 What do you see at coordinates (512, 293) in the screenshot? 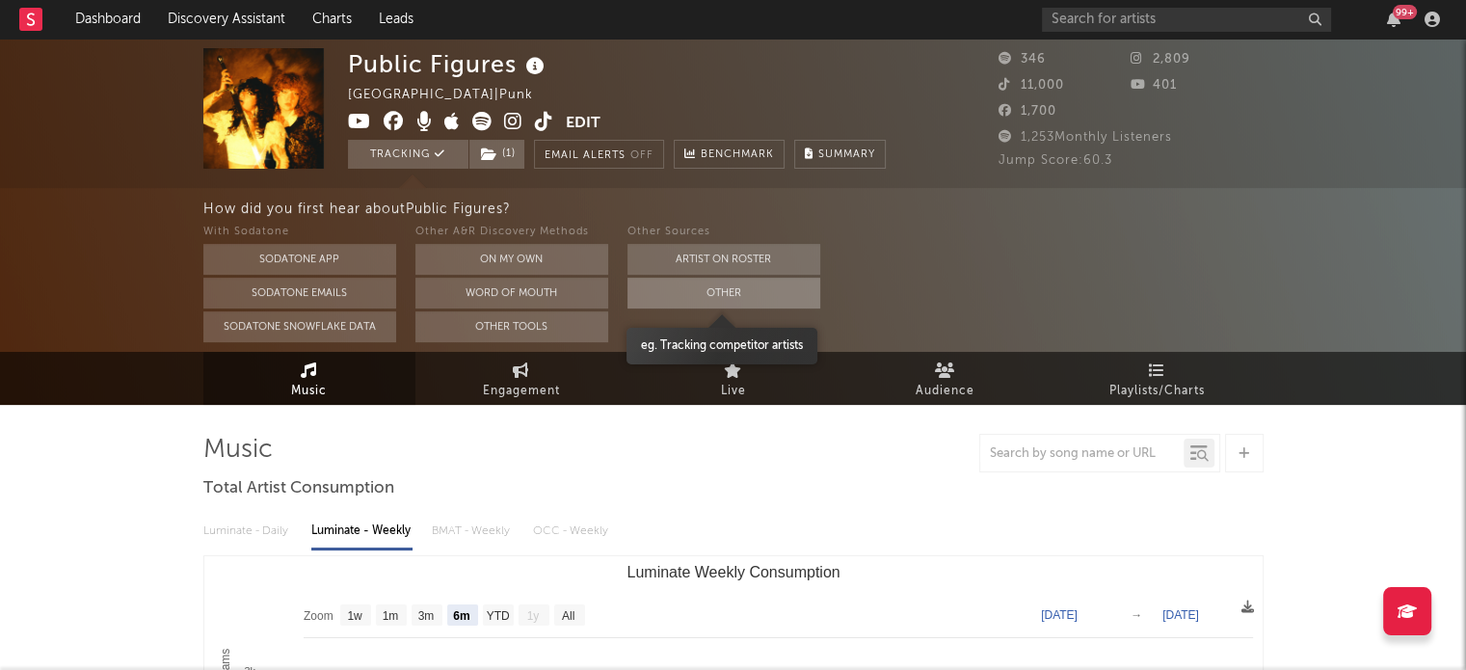
I see `button: Word Of Mouth` at bounding box center [512, 293].